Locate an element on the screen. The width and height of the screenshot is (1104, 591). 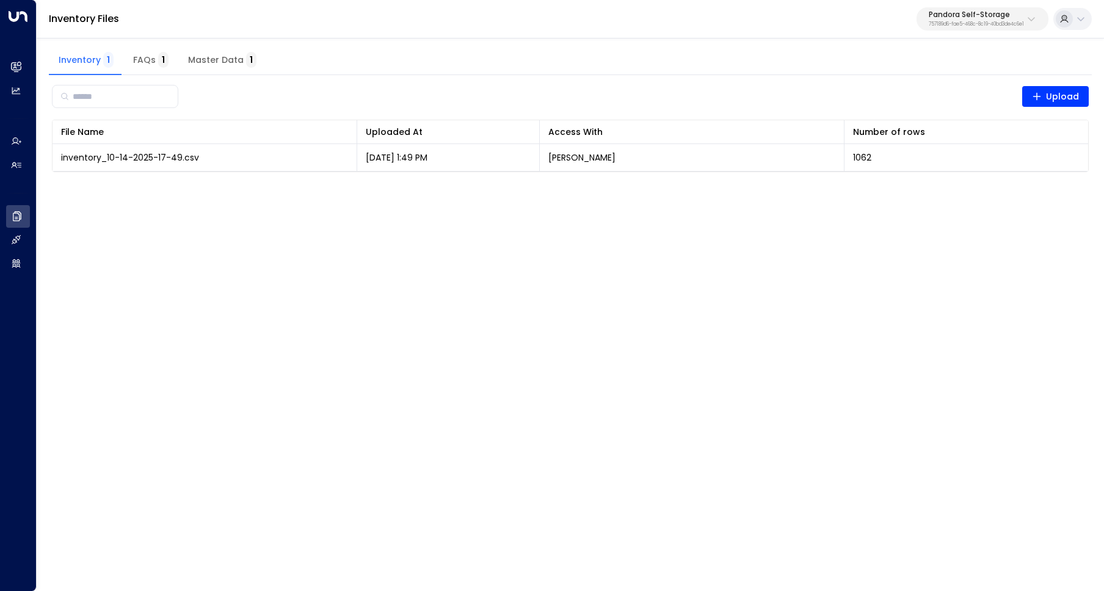
span: FAQs is located at coordinates (151, 60).